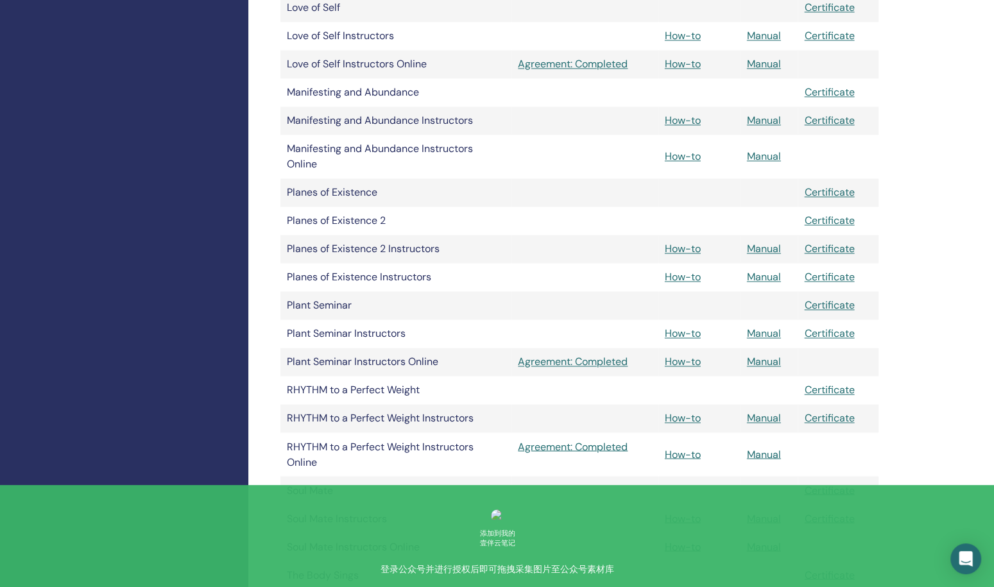 This screenshot has width=994, height=587. What do you see at coordinates (396, 221) in the screenshot?
I see `td: Planes of Existence 2` at bounding box center [396, 221].